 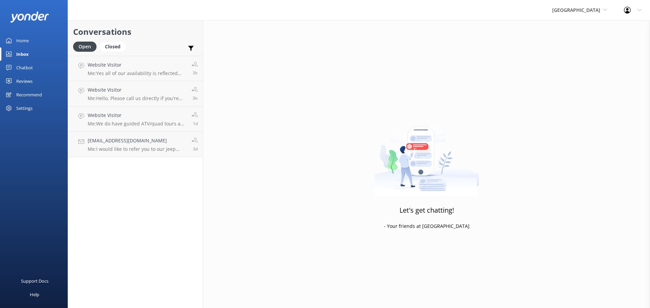 I want to click on a: Website VisitorMe:Yes all of our availability is reflected online on our website - reminder that ..., so click(x=135, y=68).